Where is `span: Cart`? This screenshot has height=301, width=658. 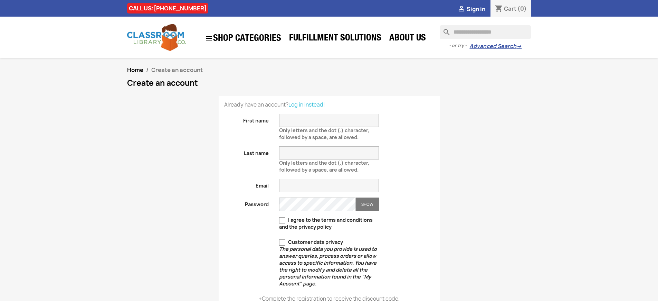
span: Cart is located at coordinates (510, 9).